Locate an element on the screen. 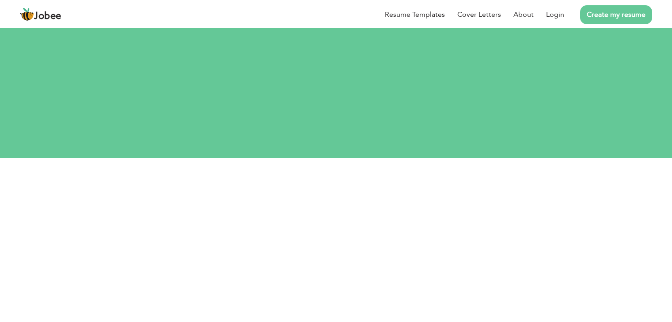 The height and width of the screenshot is (322, 672). img: jobee.io is located at coordinates (27, 15).